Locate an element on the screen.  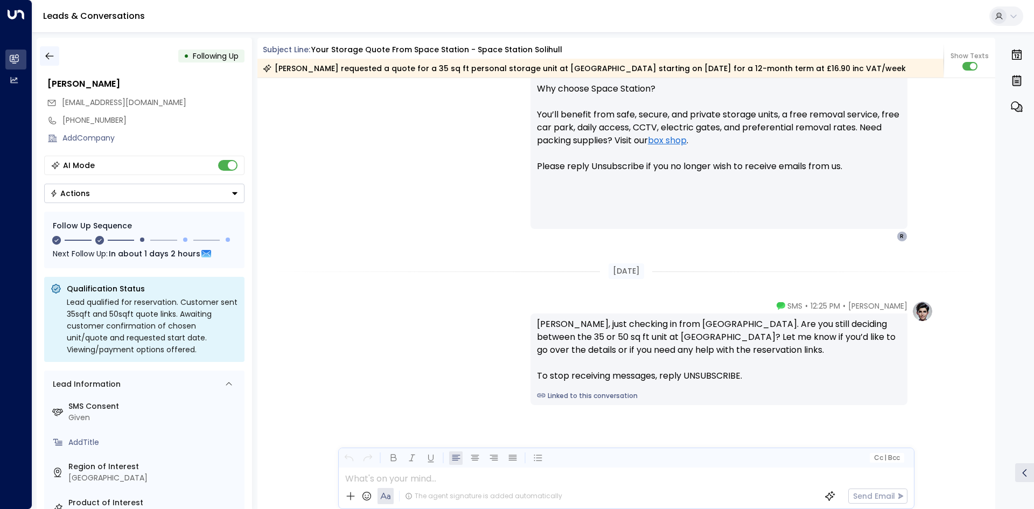
button: Cc|Bcc is located at coordinates (887, 458).